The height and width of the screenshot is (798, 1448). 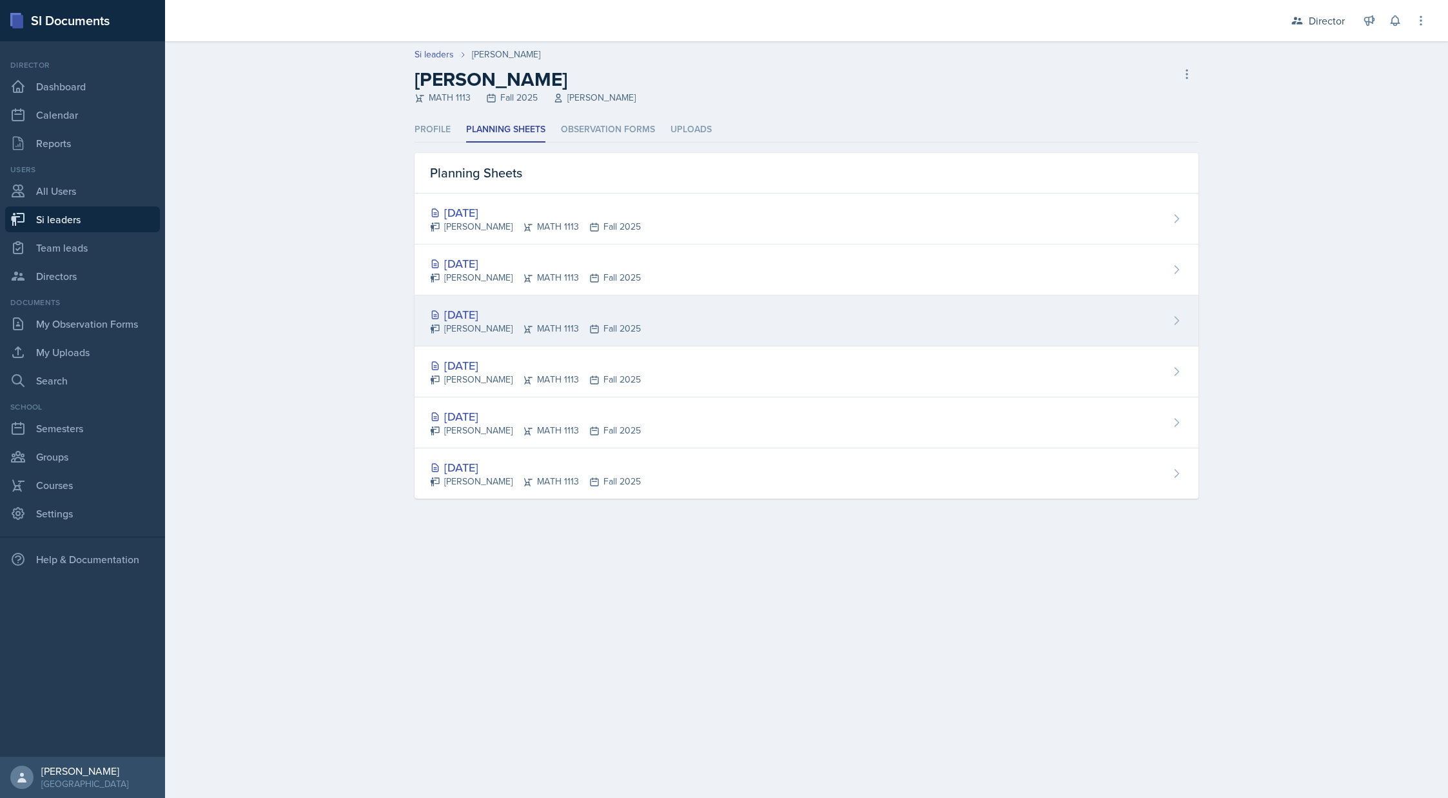 What do you see at coordinates (83, 380) in the screenshot?
I see `a: Search` at bounding box center [83, 380].